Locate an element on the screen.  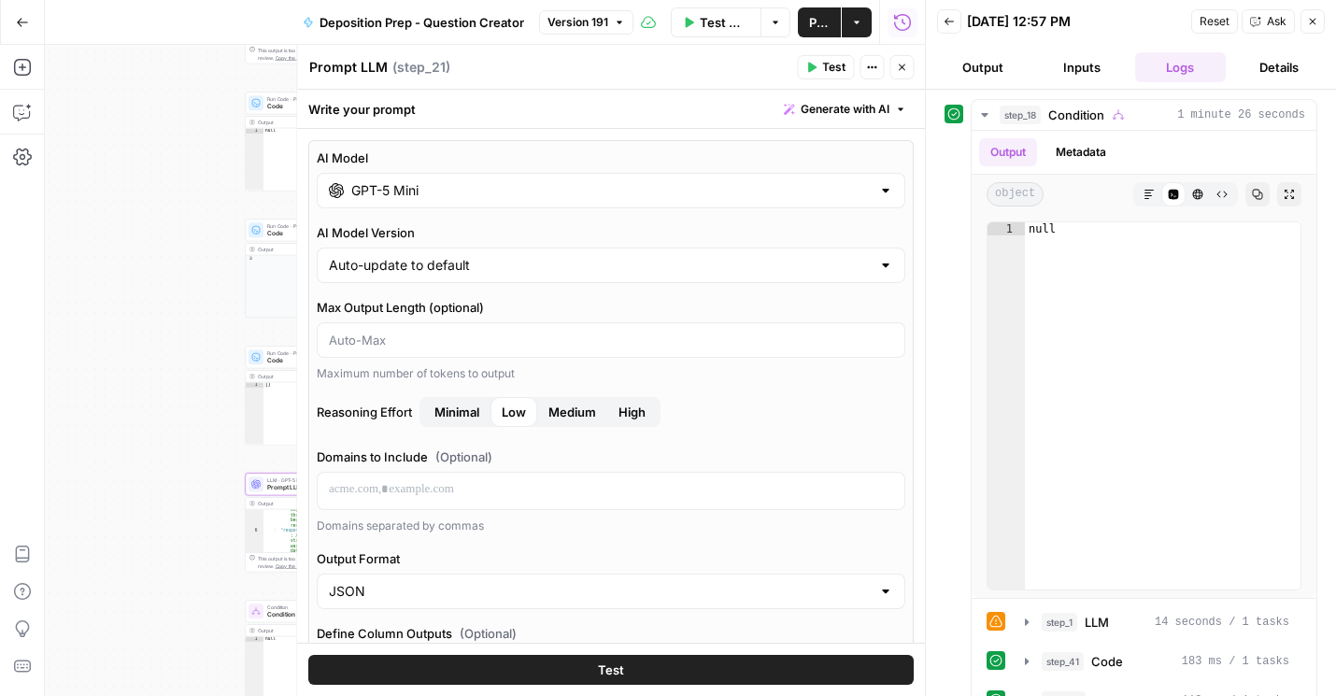
span: LLM is located at coordinates (1097, 622).